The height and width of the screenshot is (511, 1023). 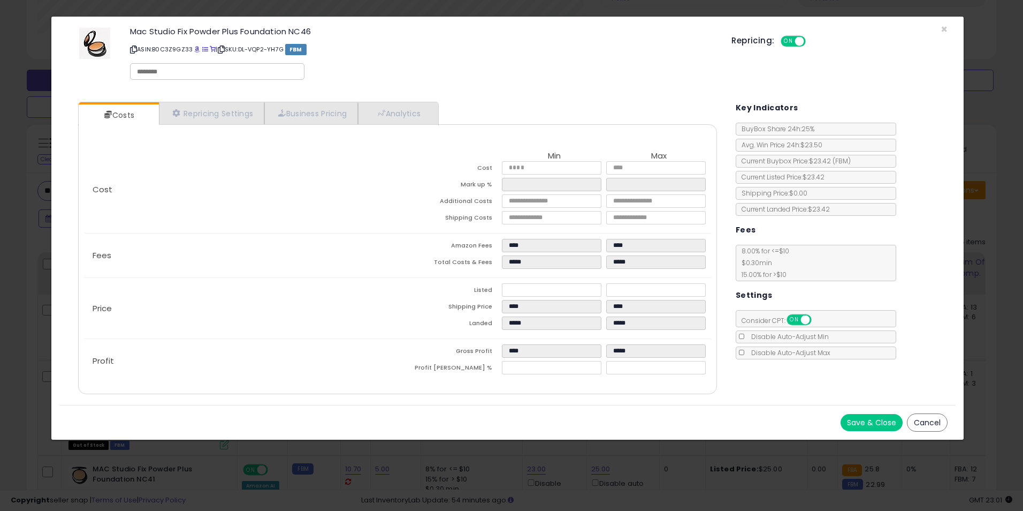 What do you see at coordinates (450, 247) in the screenshot?
I see `td: Amazon Fees` at bounding box center [450, 247].